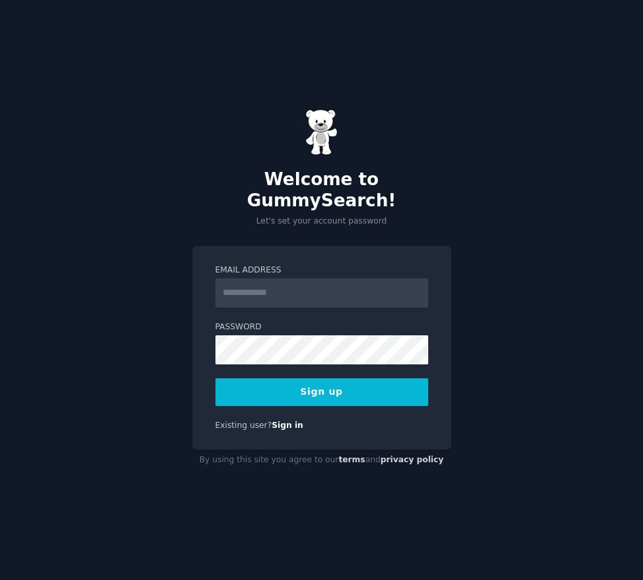 Image resolution: width=643 pixels, height=580 pixels. I want to click on a: privacy policy, so click(413, 460).